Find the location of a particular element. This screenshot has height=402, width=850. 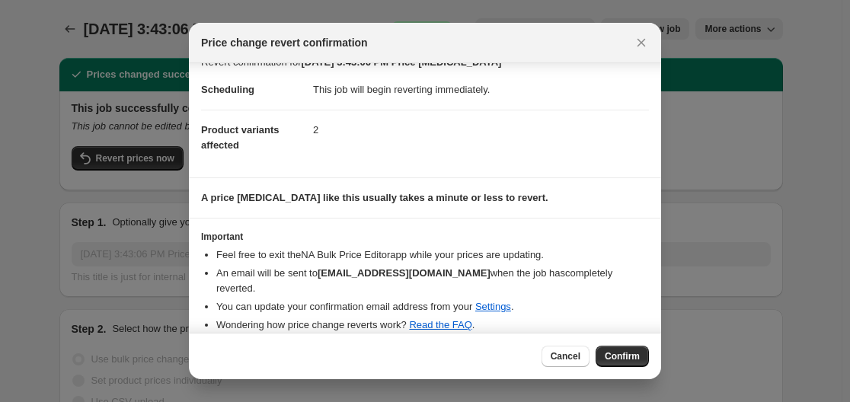

span: Scheduling is located at coordinates (228, 89).